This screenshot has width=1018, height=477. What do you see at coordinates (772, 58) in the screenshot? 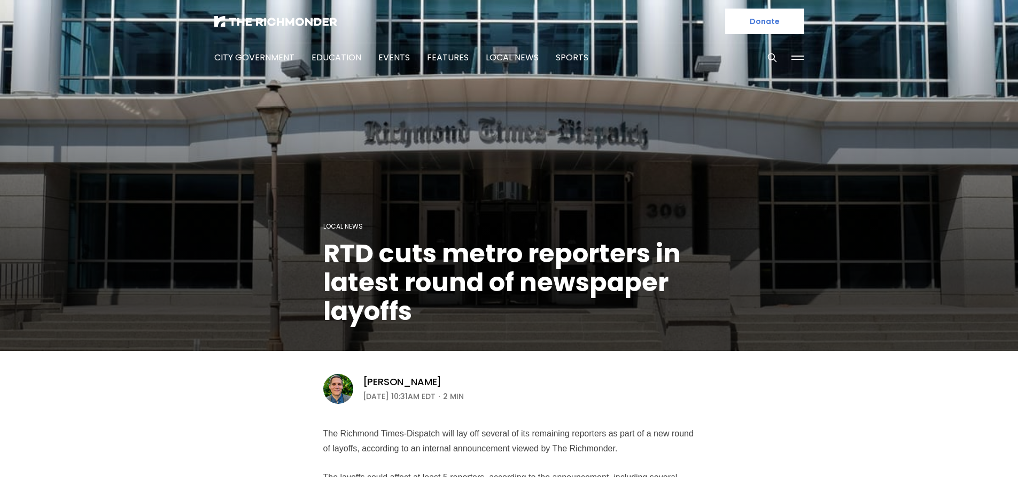
I see `button: Search this site` at bounding box center [772, 58].